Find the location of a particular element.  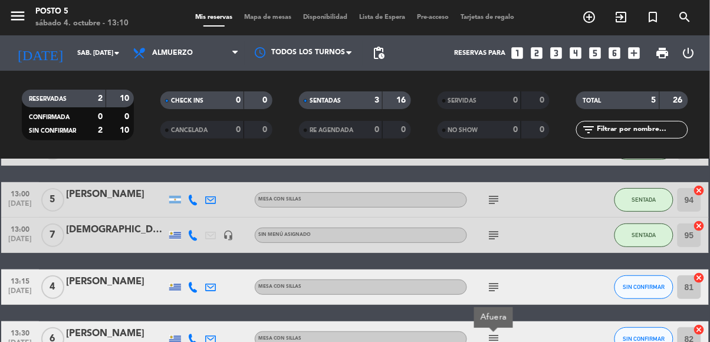

span: 7 is located at coordinates (53, 235).